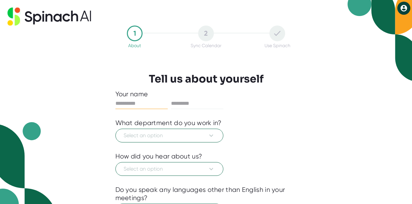  What do you see at coordinates (206, 45) in the screenshot?
I see `div: Sync Calendar` at bounding box center [206, 45].